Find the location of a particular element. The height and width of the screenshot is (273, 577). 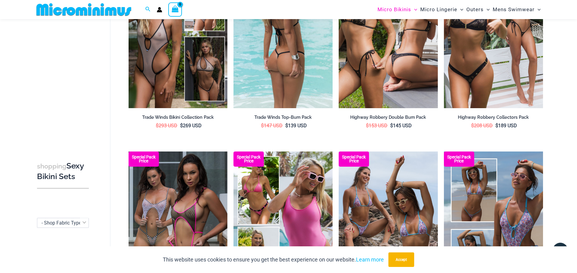

h2: Trade Winds Top-Bum Pack is located at coordinates (283, 117).